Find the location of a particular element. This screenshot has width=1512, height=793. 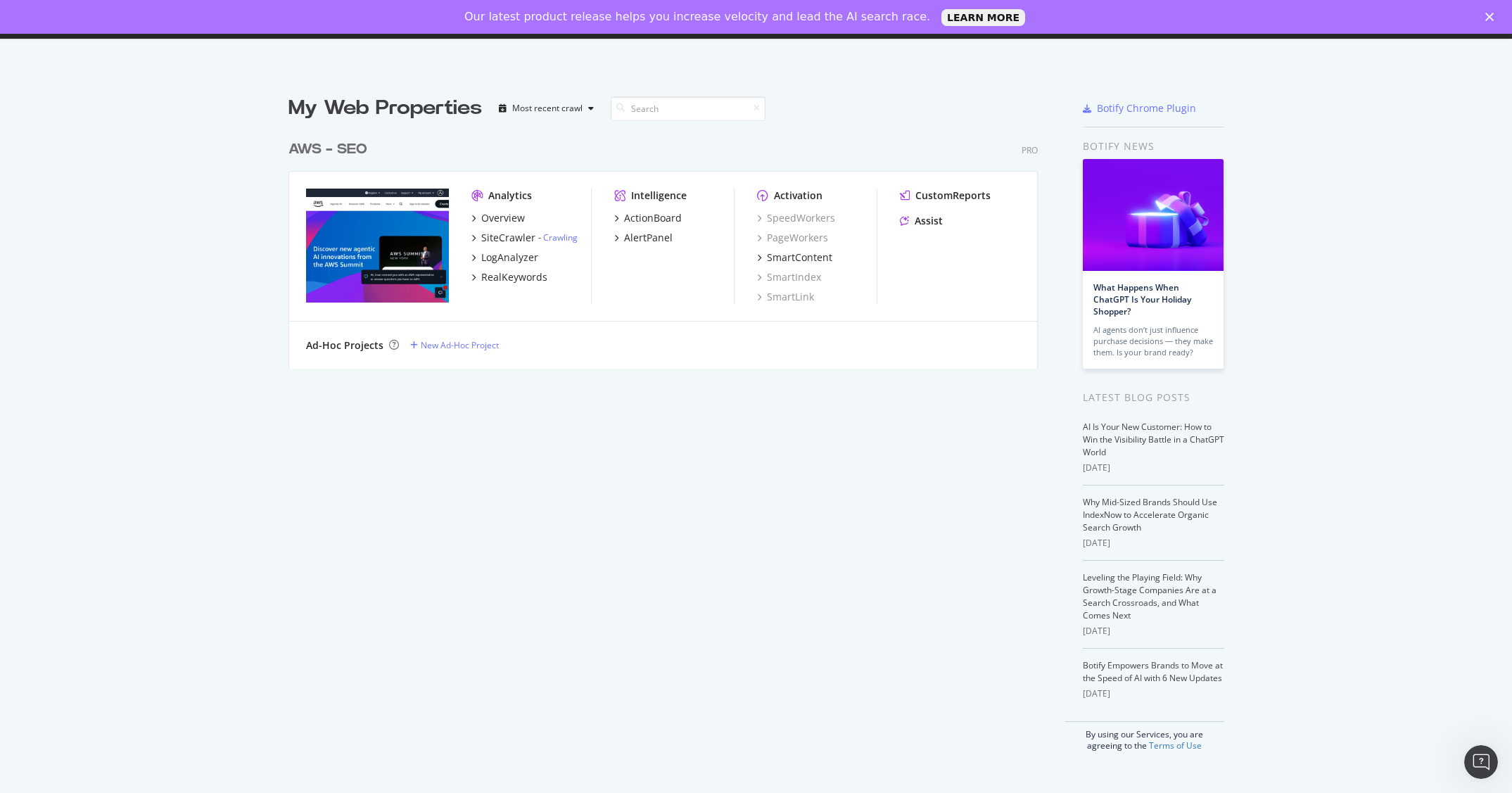

span: from Botify is located at coordinates (116, 33).